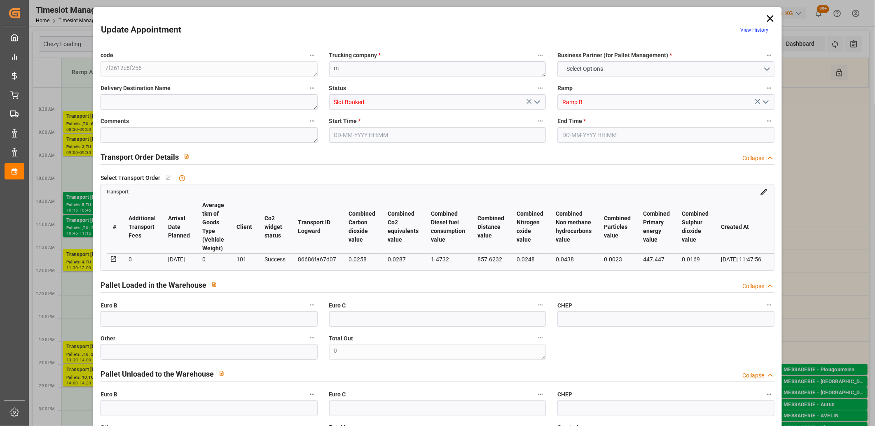 Image resolution: width=875 pixels, height=426 pixels. What do you see at coordinates (695, 227) in the screenshot?
I see `th: Combined Sulphur dioxide value` at bounding box center [695, 227].